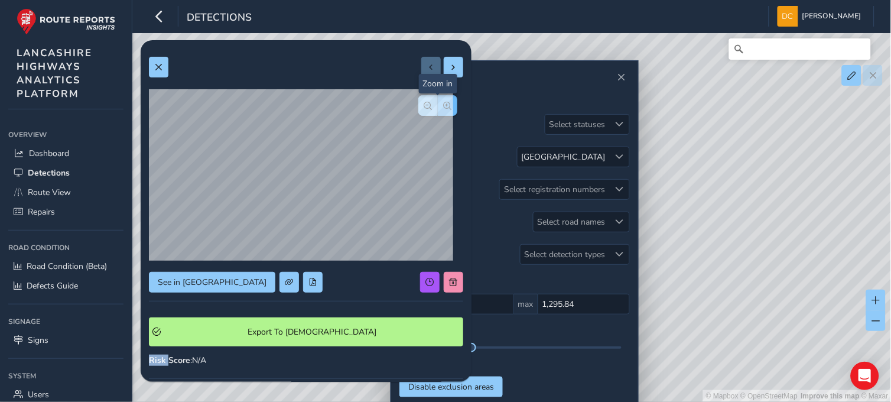  I want to click on span: Defects Guide, so click(52, 286).